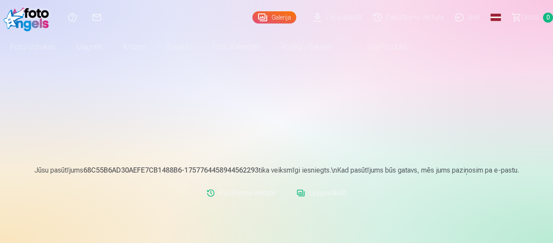 The width and height of the screenshot is (553, 243). Describe the element at coordinates (381, 47) in the screenshot. I see `a: Visi produkti` at that location.